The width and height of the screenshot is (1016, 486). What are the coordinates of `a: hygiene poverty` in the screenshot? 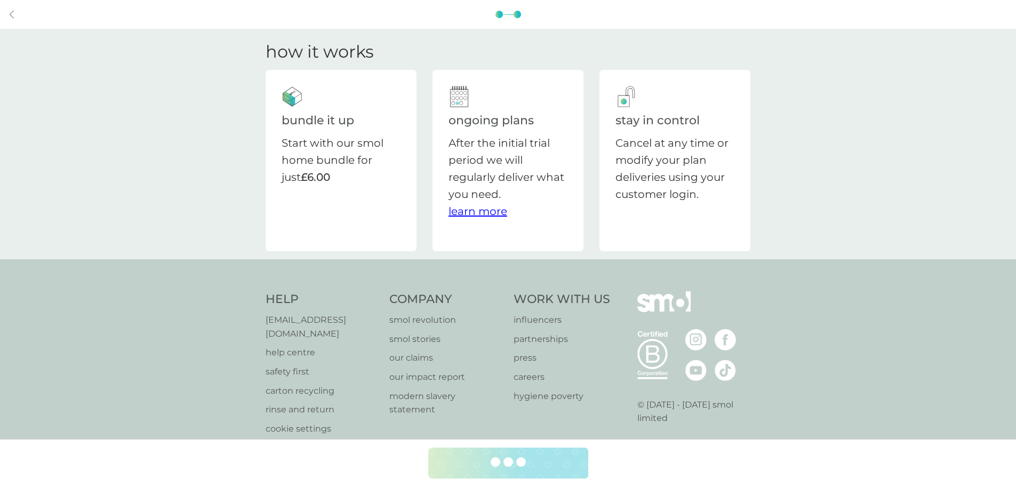 It's located at (561, 396).